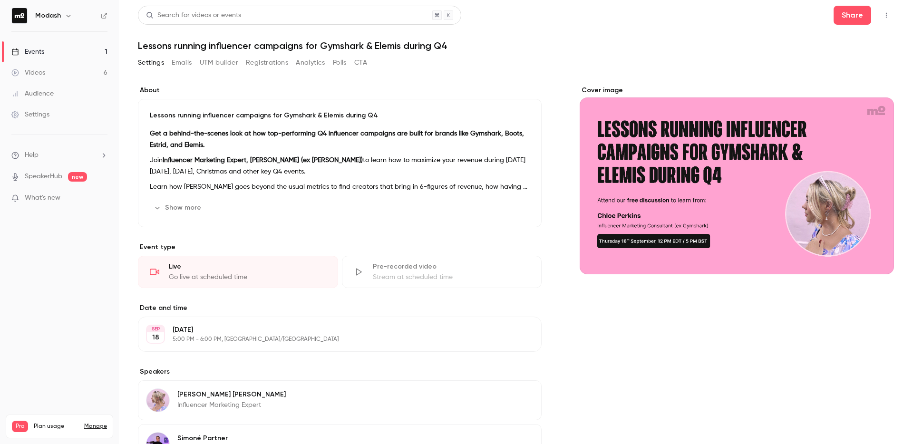  I want to click on p: Event type, so click(340, 247).